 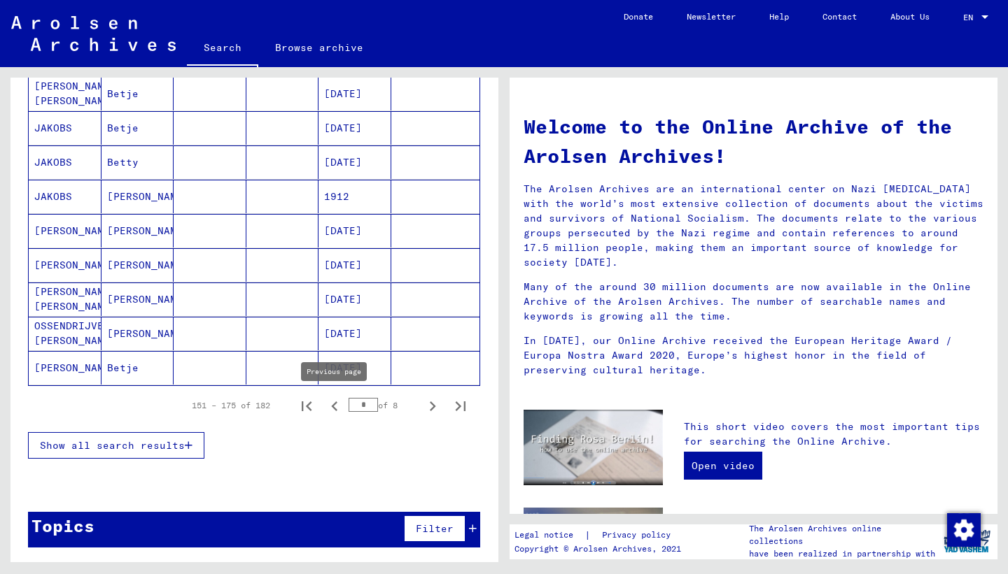 What do you see at coordinates (460, 406) in the screenshot?
I see `button: Last page` at bounding box center [460, 406].